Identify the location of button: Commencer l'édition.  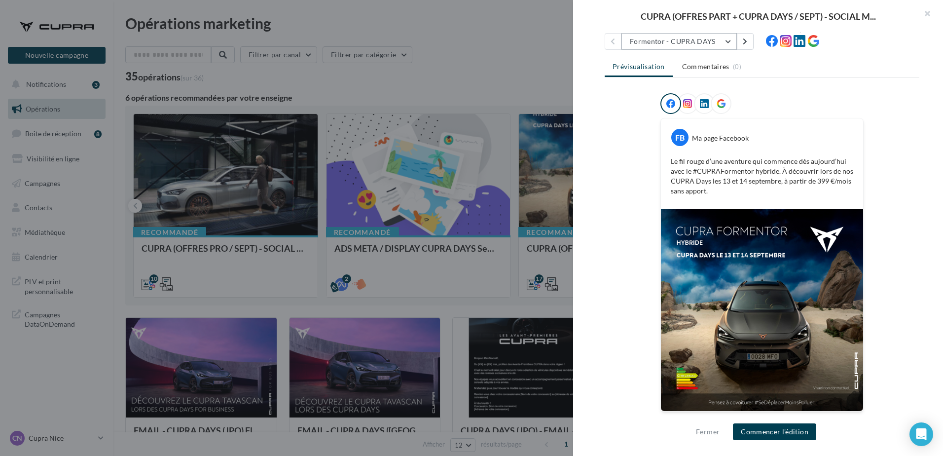
(775, 432).